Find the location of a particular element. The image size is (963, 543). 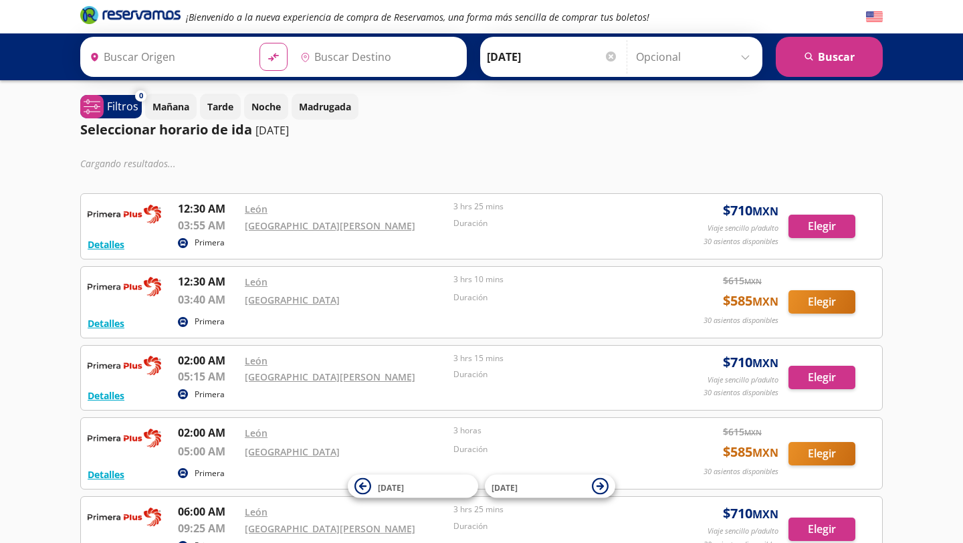

p: Noche is located at coordinates (266, 106).